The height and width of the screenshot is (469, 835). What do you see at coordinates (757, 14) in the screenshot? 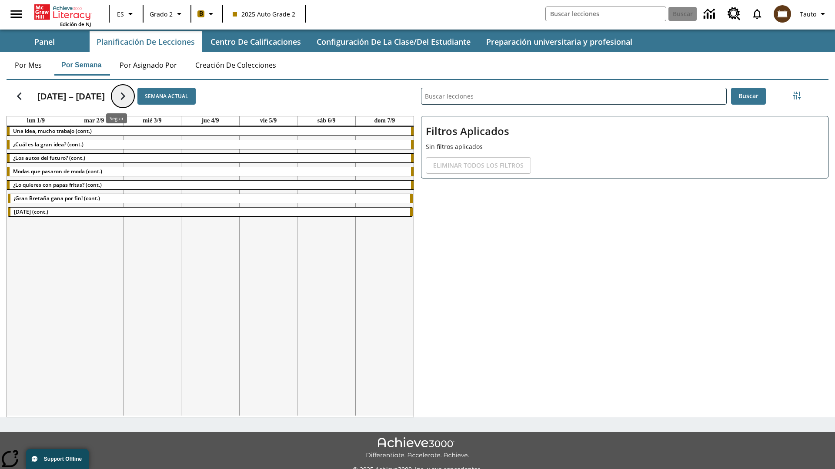
I see `a: Notificaciones` at bounding box center [757, 14].